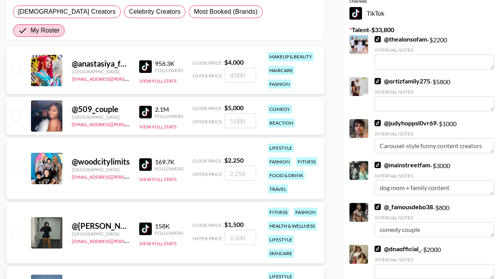 This screenshot has height=279, width=502. I want to click on div: haircare, so click(281, 70).